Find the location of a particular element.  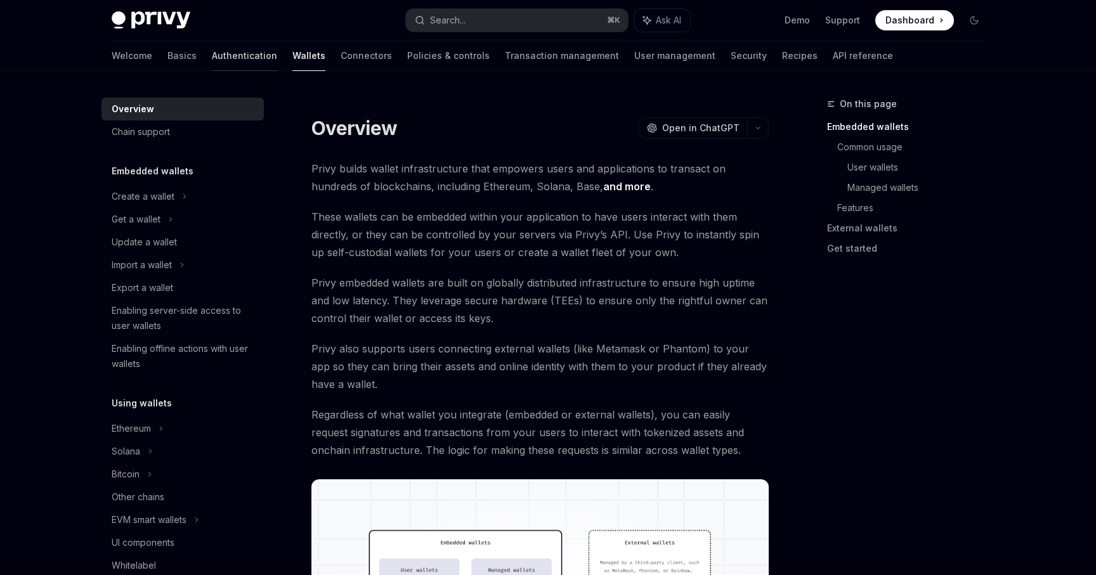

div: Enabling server-side access to user wallets is located at coordinates (184, 318).